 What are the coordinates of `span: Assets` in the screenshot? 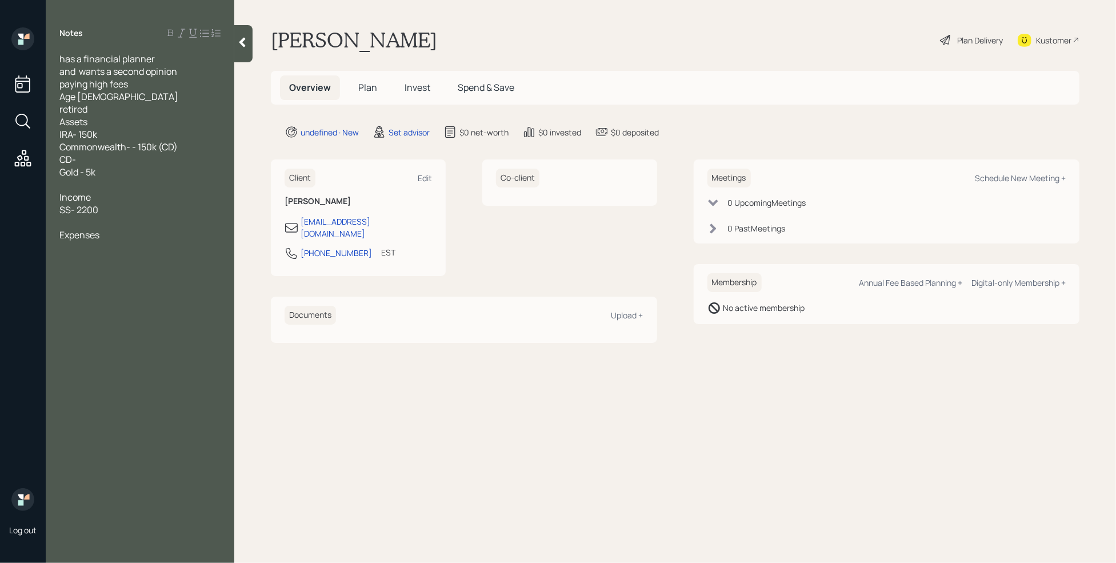 It's located at (73, 122).